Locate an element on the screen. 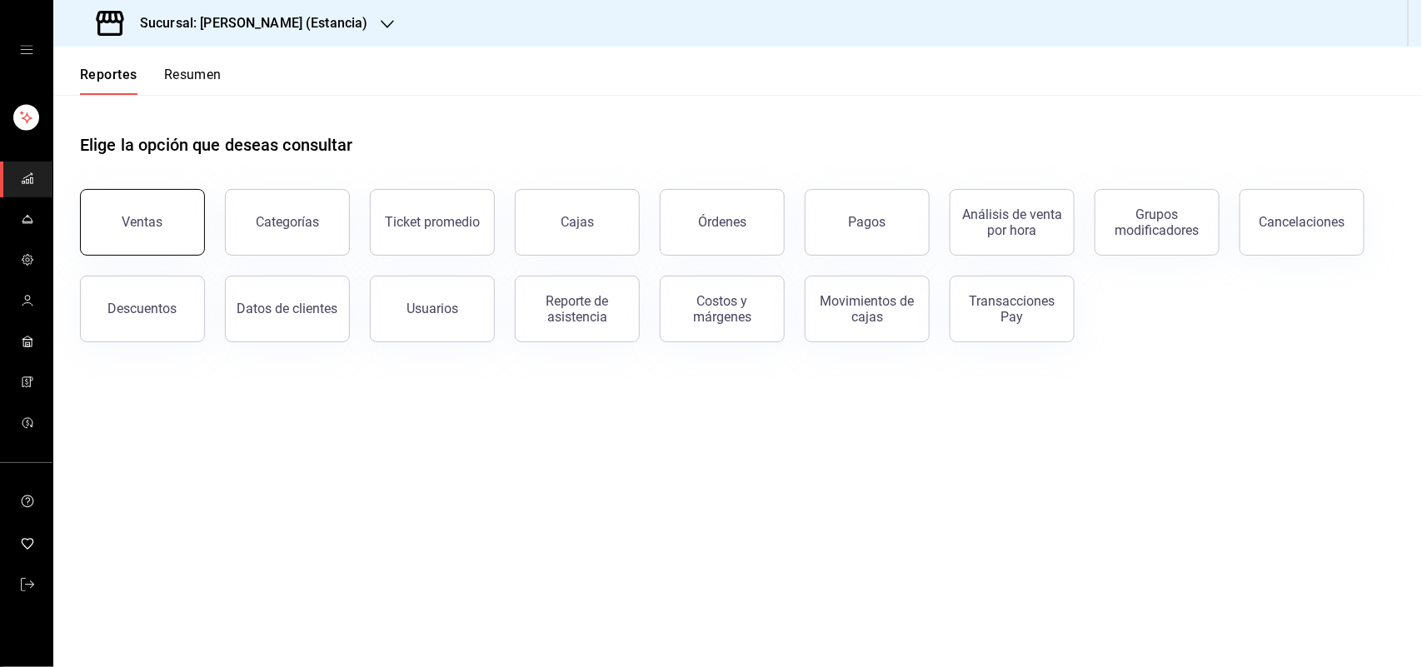  div: Costos y márgenes is located at coordinates (722, 309).